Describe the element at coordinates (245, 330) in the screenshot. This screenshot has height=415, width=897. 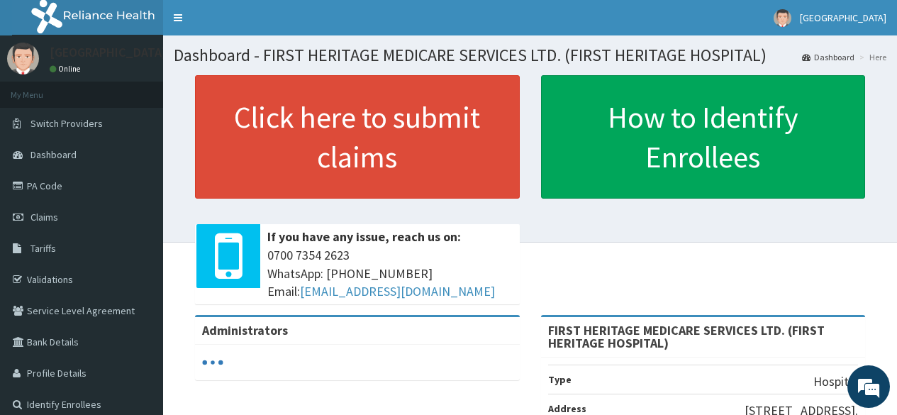
I see `b: Administrators` at that location.